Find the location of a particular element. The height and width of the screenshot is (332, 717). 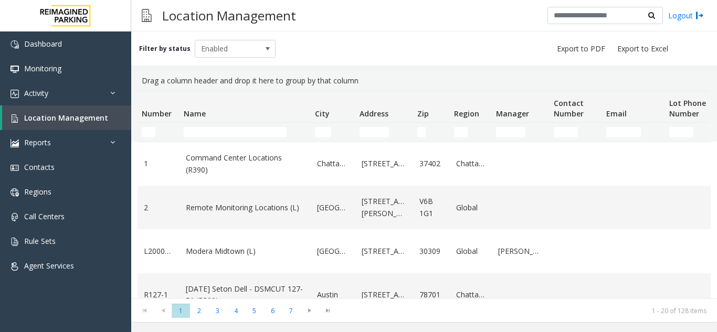

a: Logout is located at coordinates (686, 15).